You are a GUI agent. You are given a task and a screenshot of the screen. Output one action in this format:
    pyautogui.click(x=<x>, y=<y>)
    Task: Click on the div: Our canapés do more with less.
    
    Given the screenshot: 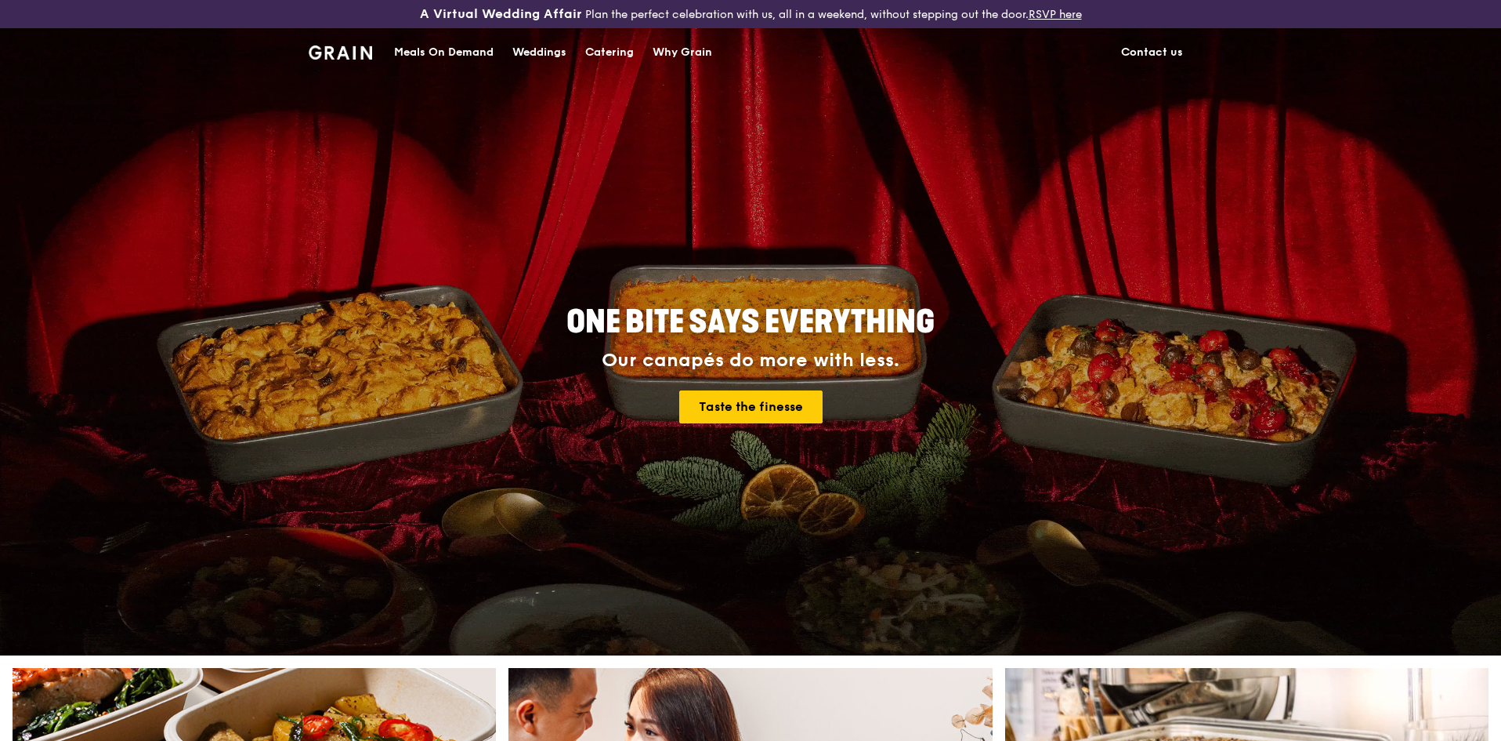 What is the action you would take?
    pyautogui.click(x=751, y=360)
    